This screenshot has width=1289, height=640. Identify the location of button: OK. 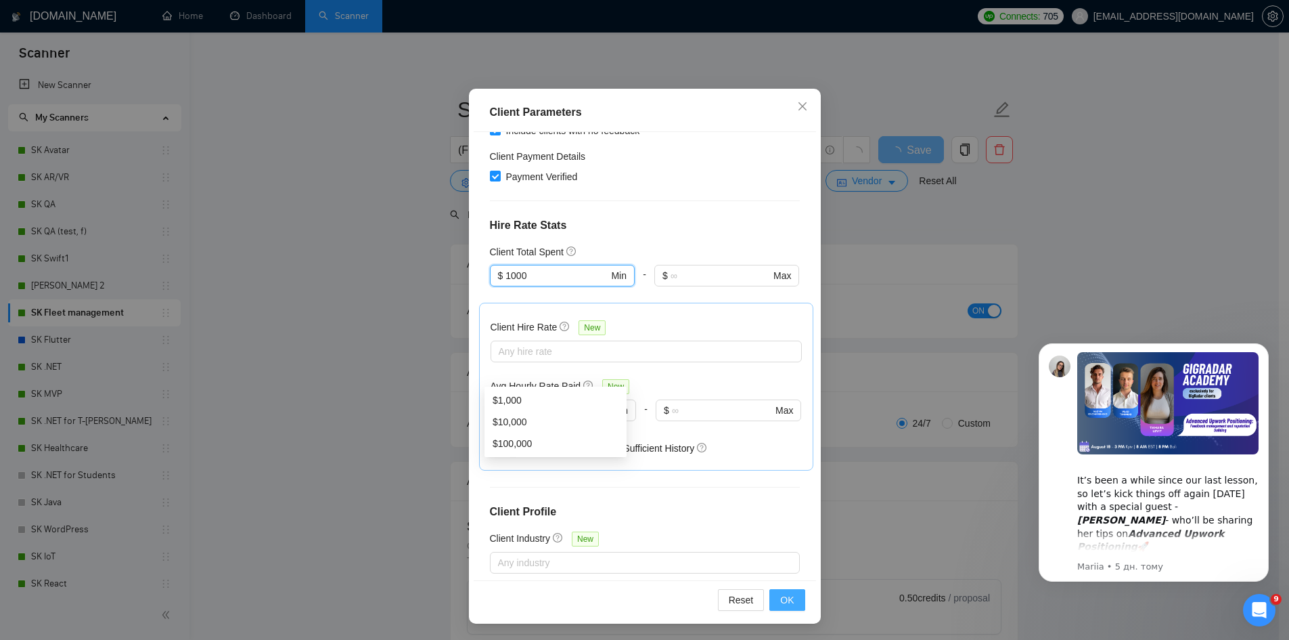
(787, 600).